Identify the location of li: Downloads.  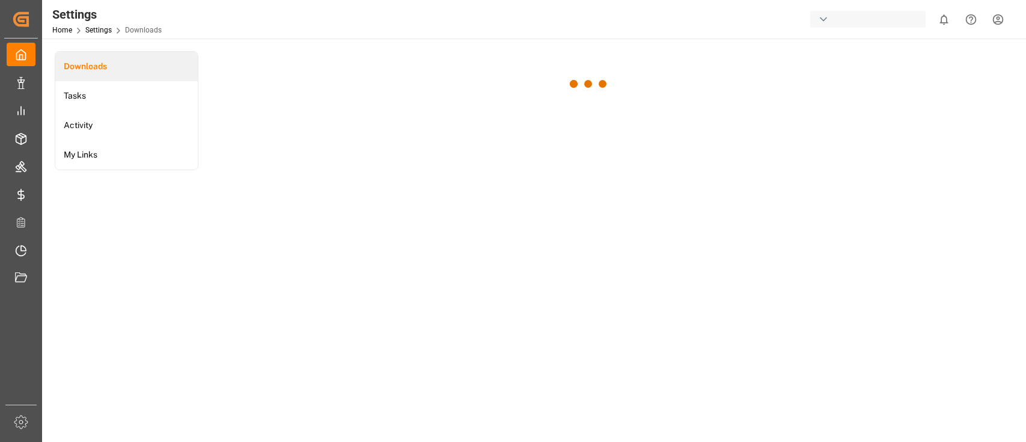
(126, 66).